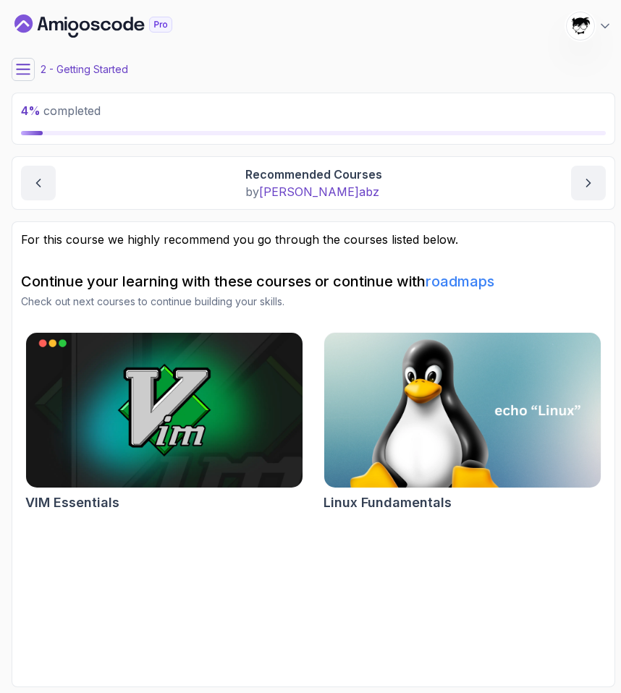 The height and width of the screenshot is (693, 621). What do you see at coordinates (589, 26) in the screenshot?
I see `button: user profile image` at bounding box center [589, 26].